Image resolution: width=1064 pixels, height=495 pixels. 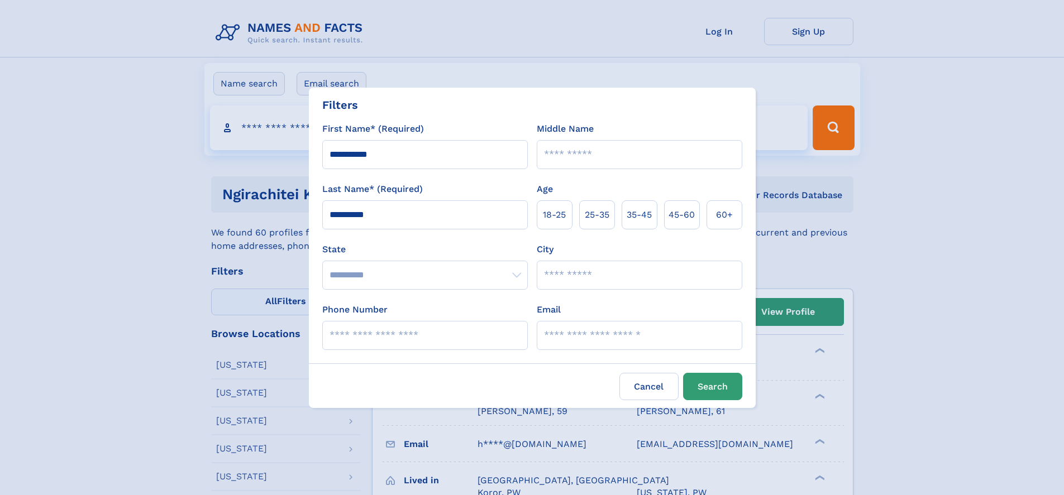 What do you see at coordinates (545, 250) in the screenshot?
I see `label: City` at bounding box center [545, 250].